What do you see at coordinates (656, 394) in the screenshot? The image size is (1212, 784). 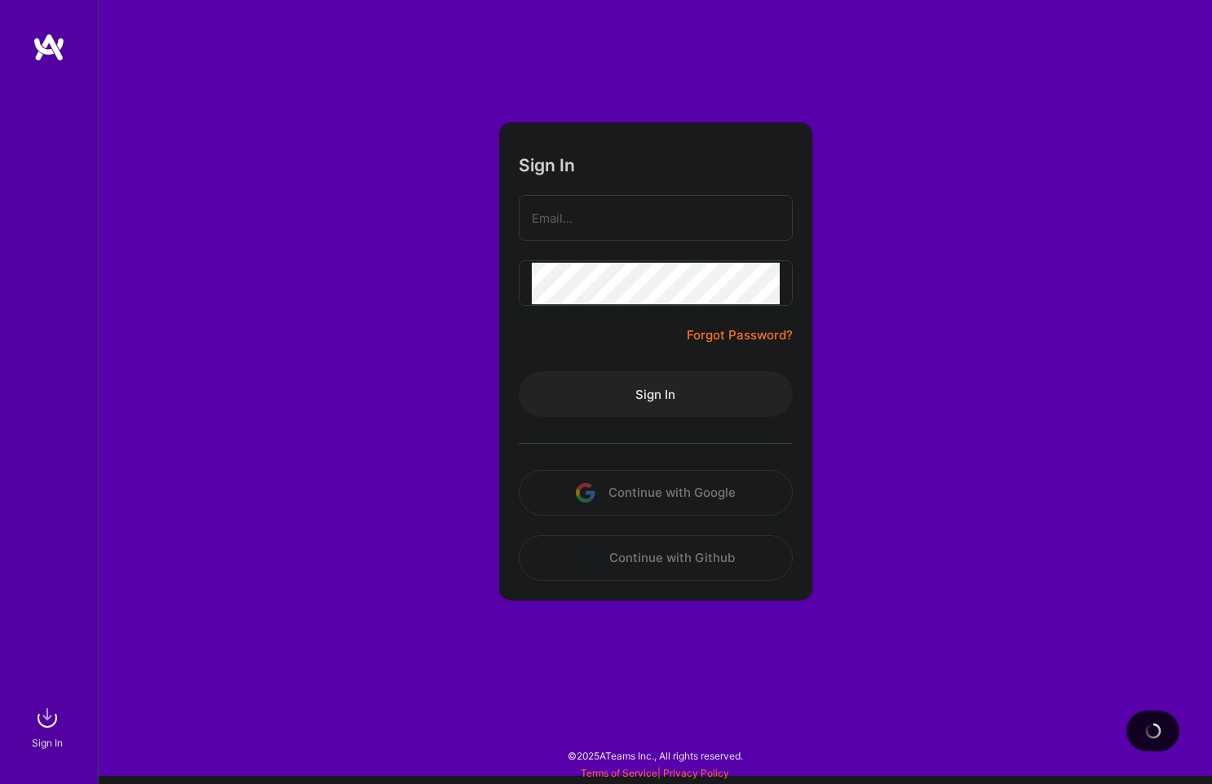 I see `button: Sign In` at bounding box center [656, 394].